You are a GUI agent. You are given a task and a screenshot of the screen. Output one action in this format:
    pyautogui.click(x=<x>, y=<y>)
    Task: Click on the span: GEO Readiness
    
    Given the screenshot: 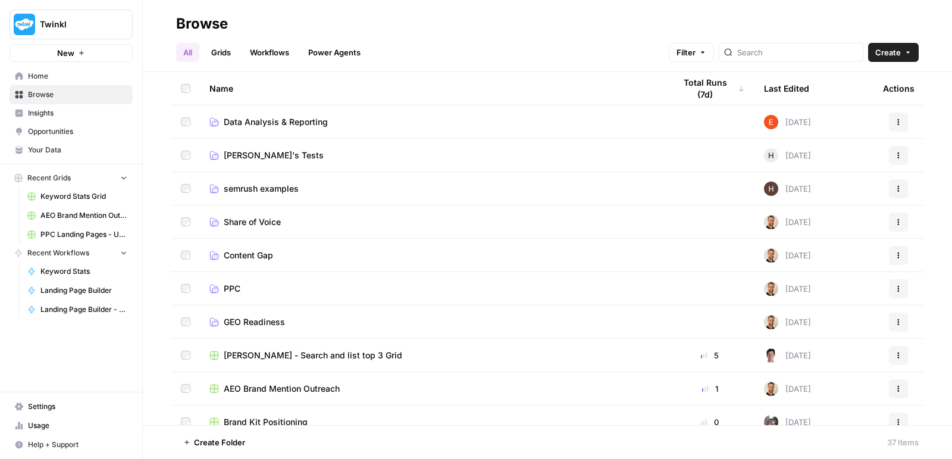 What is the action you would take?
    pyautogui.click(x=254, y=322)
    